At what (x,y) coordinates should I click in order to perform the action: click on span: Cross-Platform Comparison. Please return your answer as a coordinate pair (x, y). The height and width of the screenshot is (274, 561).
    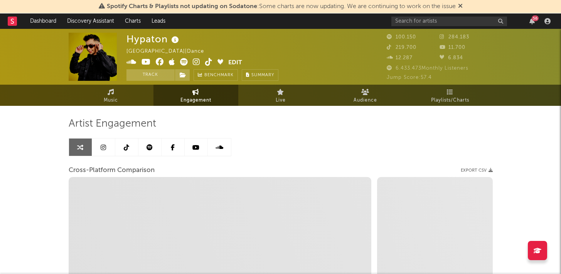
    Looking at the image, I should click on (111, 171).